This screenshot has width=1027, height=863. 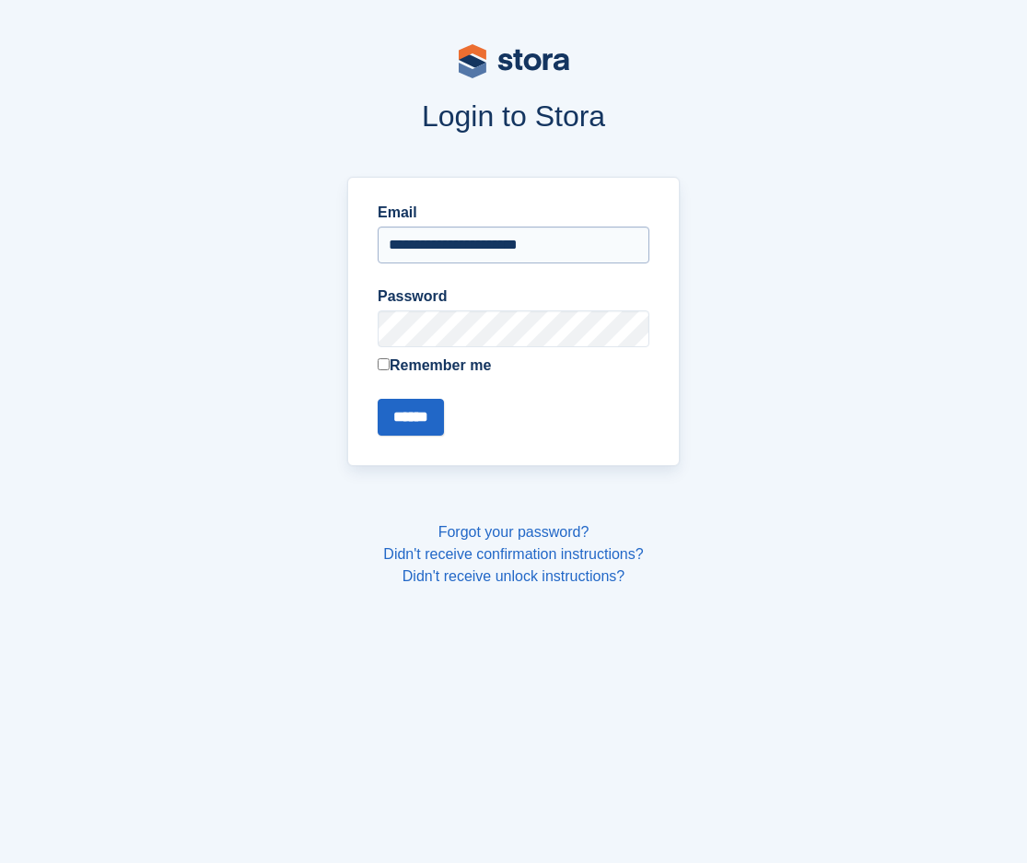 I want to click on label: Password, so click(x=513, y=297).